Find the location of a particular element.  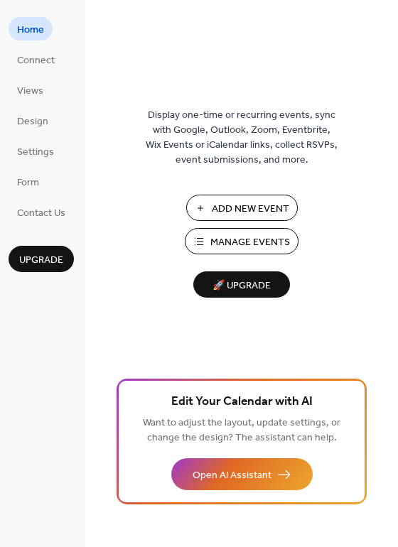

a: Views is located at coordinates (30, 90).